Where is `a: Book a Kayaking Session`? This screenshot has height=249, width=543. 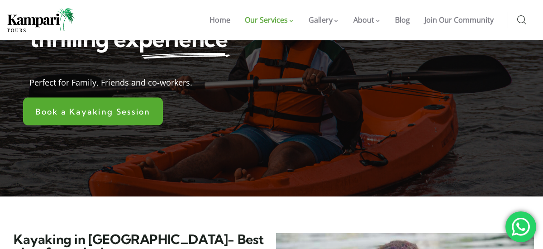 a: Book a Kayaking Session is located at coordinates (93, 111).